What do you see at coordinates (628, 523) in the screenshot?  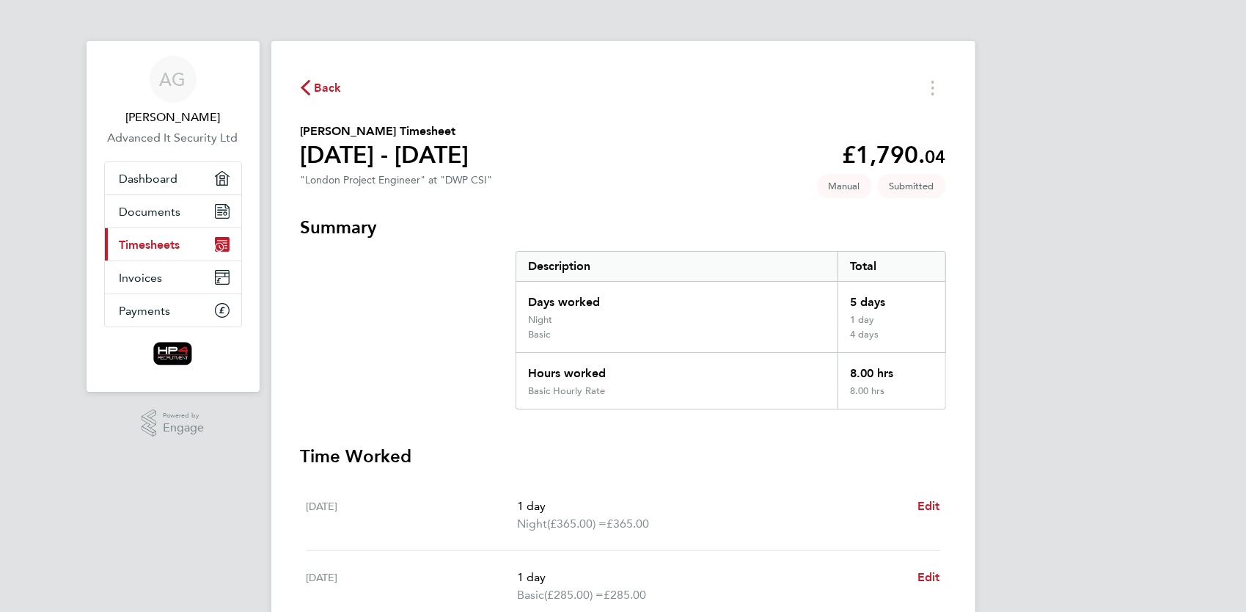 I see `span: £365.00` at bounding box center [628, 523].